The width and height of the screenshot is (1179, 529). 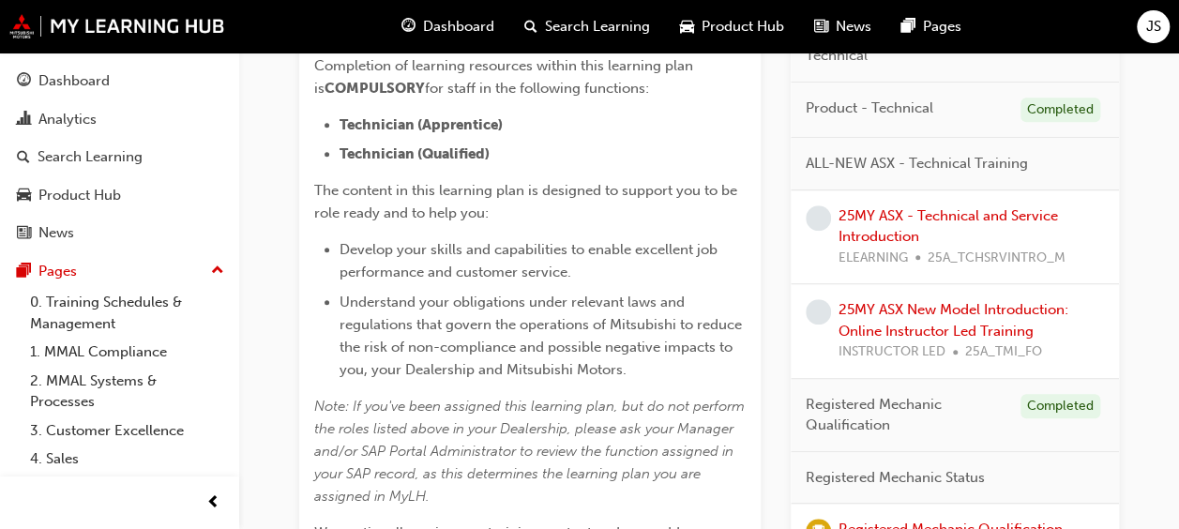 I want to click on span: 25A_TCHSRVINTRO_M, so click(x=996, y=258).